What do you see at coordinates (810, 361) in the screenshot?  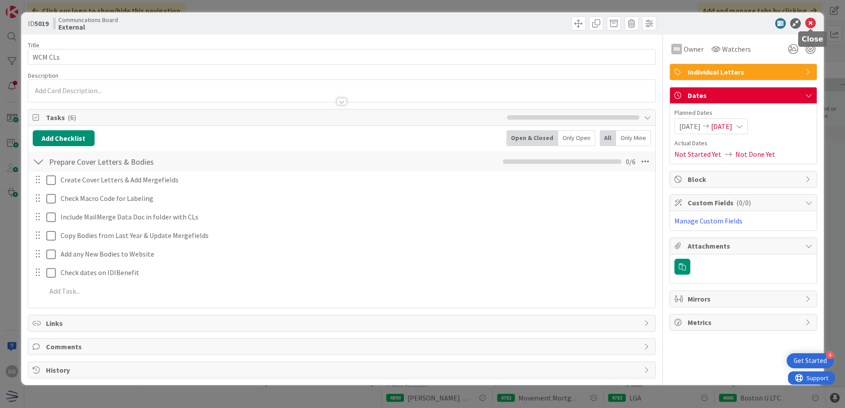 I see `div: Get Started` at bounding box center [810, 361].